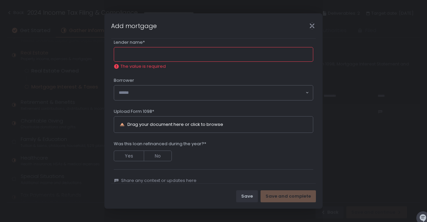 Image resolution: width=427 pixels, height=222 pixels. I want to click on span: Share any context or updates here, so click(159, 181).